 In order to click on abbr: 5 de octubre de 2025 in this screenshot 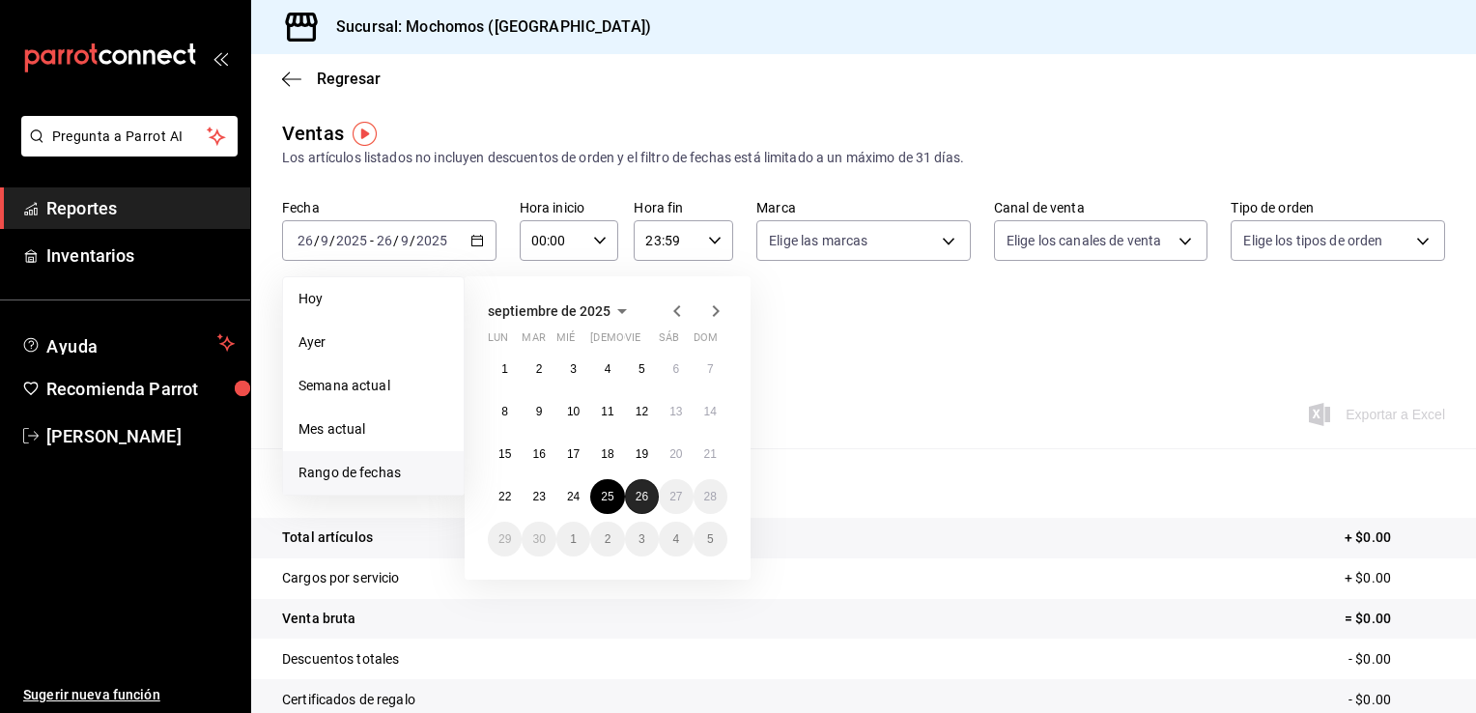, I will do `click(710, 539)`.